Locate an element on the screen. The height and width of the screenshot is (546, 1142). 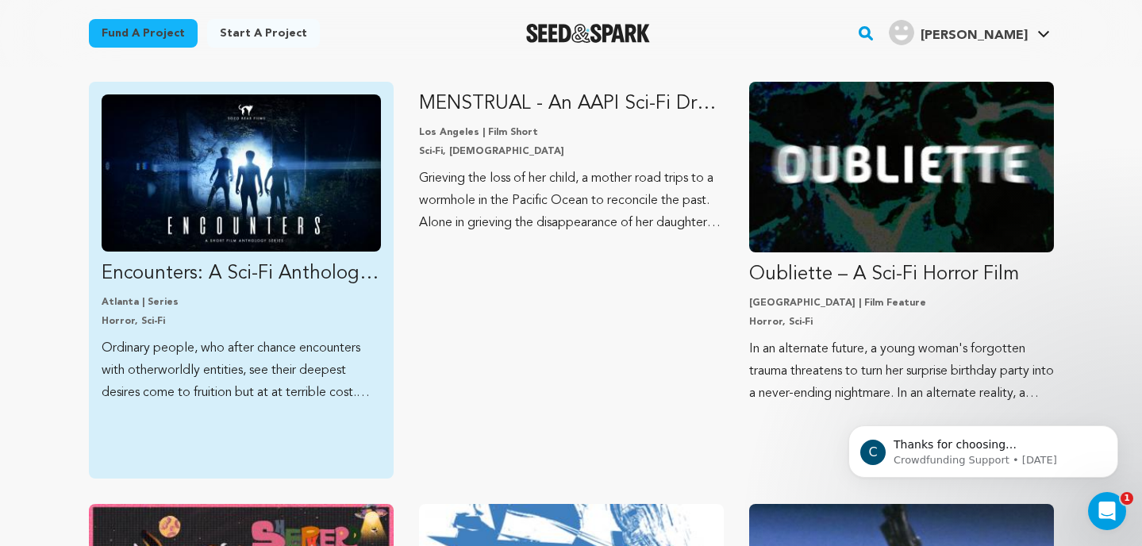
div: message notification from Crowdfunding Support, 11w ago. Thanks for choosing Seed&amp;Spark for y... is located at coordinates (159, 60).